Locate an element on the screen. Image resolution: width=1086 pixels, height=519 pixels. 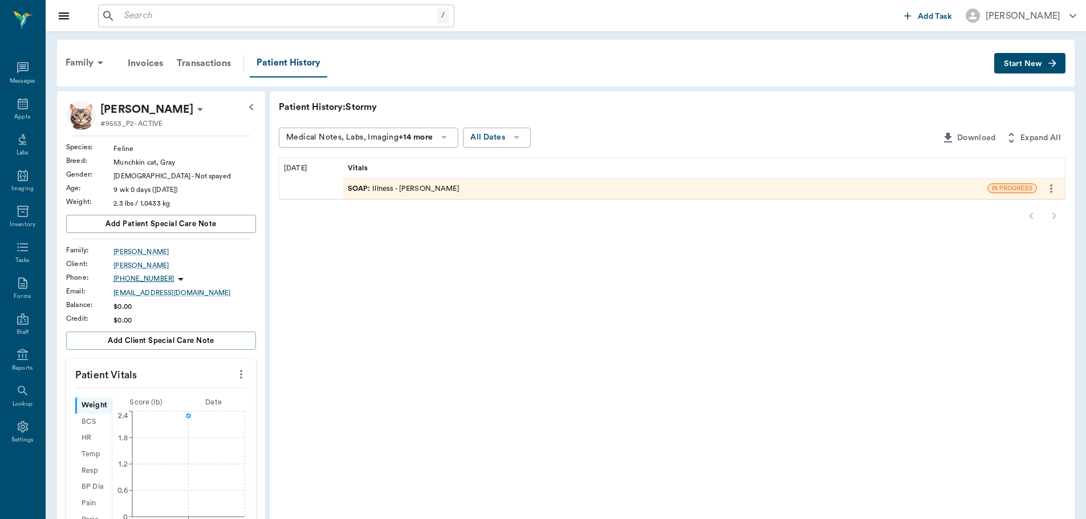
button: Download is located at coordinates (968, 138).